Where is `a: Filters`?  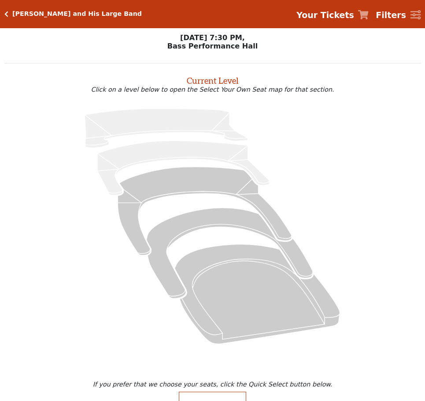 a: Filters is located at coordinates (398, 15).